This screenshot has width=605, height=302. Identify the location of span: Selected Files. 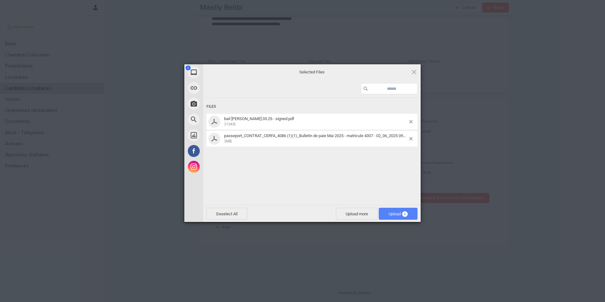
(312, 72).